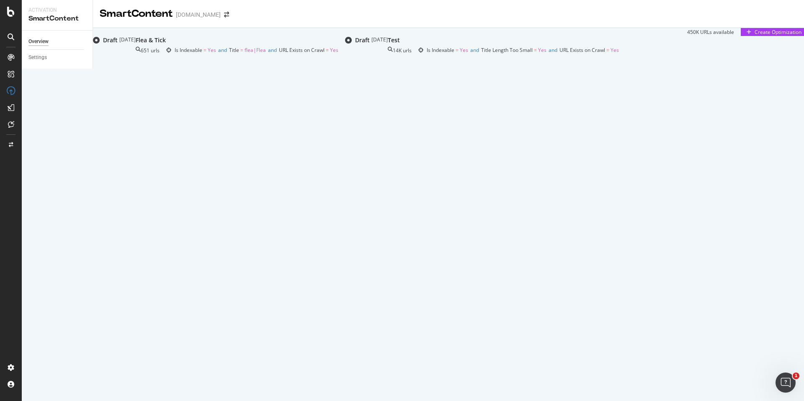 Image resolution: width=804 pixels, height=401 pixels. I want to click on div: Settings, so click(38, 57).